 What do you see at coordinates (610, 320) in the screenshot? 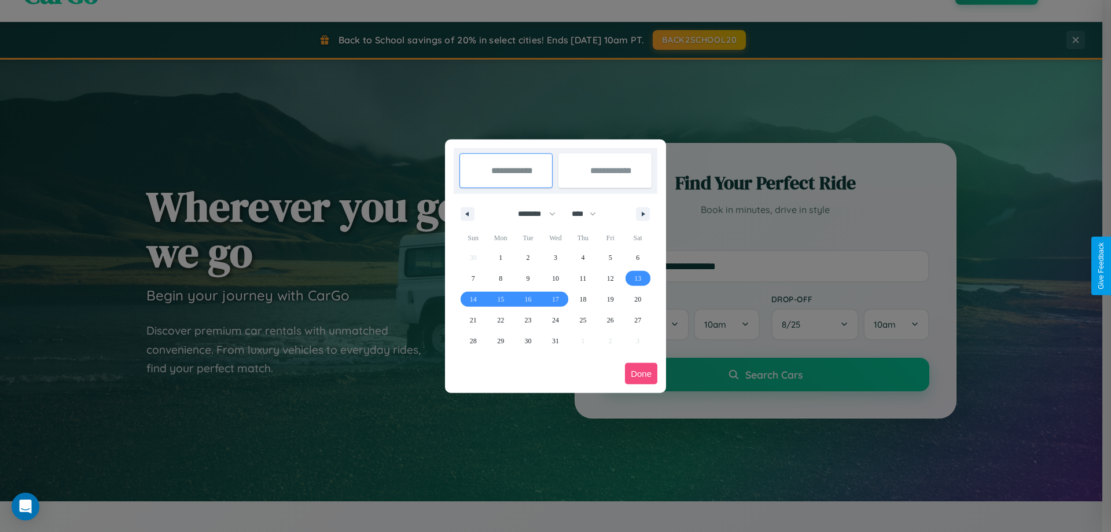
I see `button: 26` at bounding box center [610, 320].